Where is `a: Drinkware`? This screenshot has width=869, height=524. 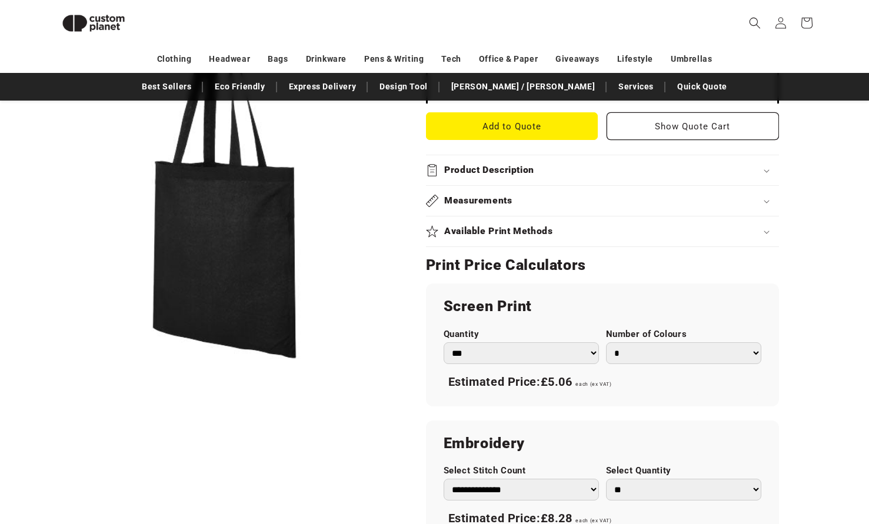 a: Drinkware is located at coordinates (326, 59).